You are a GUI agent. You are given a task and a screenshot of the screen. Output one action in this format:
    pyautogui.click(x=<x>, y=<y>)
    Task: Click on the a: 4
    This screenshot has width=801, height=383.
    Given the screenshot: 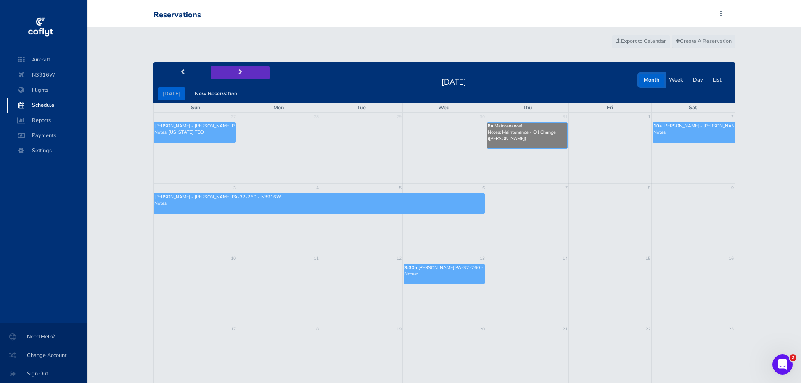 What is the action you would take?
    pyautogui.click(x=318, y=188)
    